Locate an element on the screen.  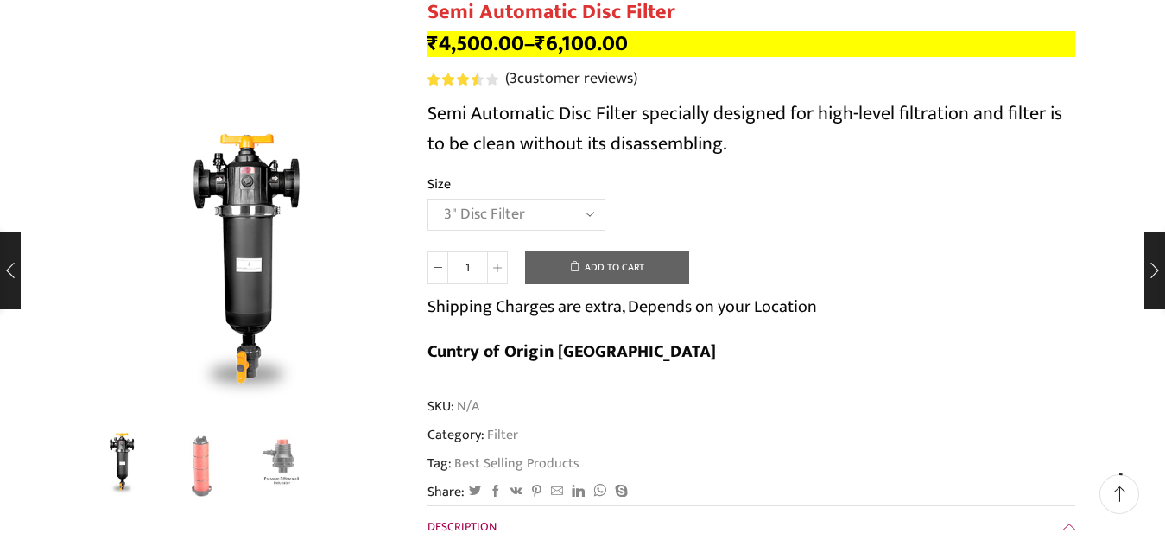
bdi: 6,100.00 is located at coordinates (581, 43).